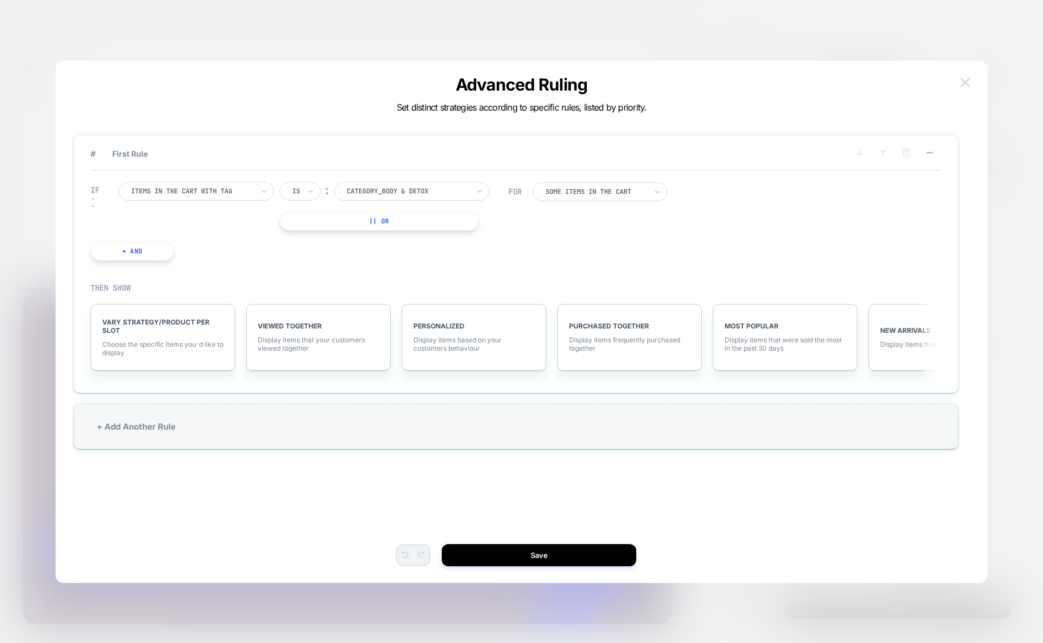 The height and width of the screenshot is (643, 1043). I want to click on span: NEW ARRIVALS, so click(941, 330).